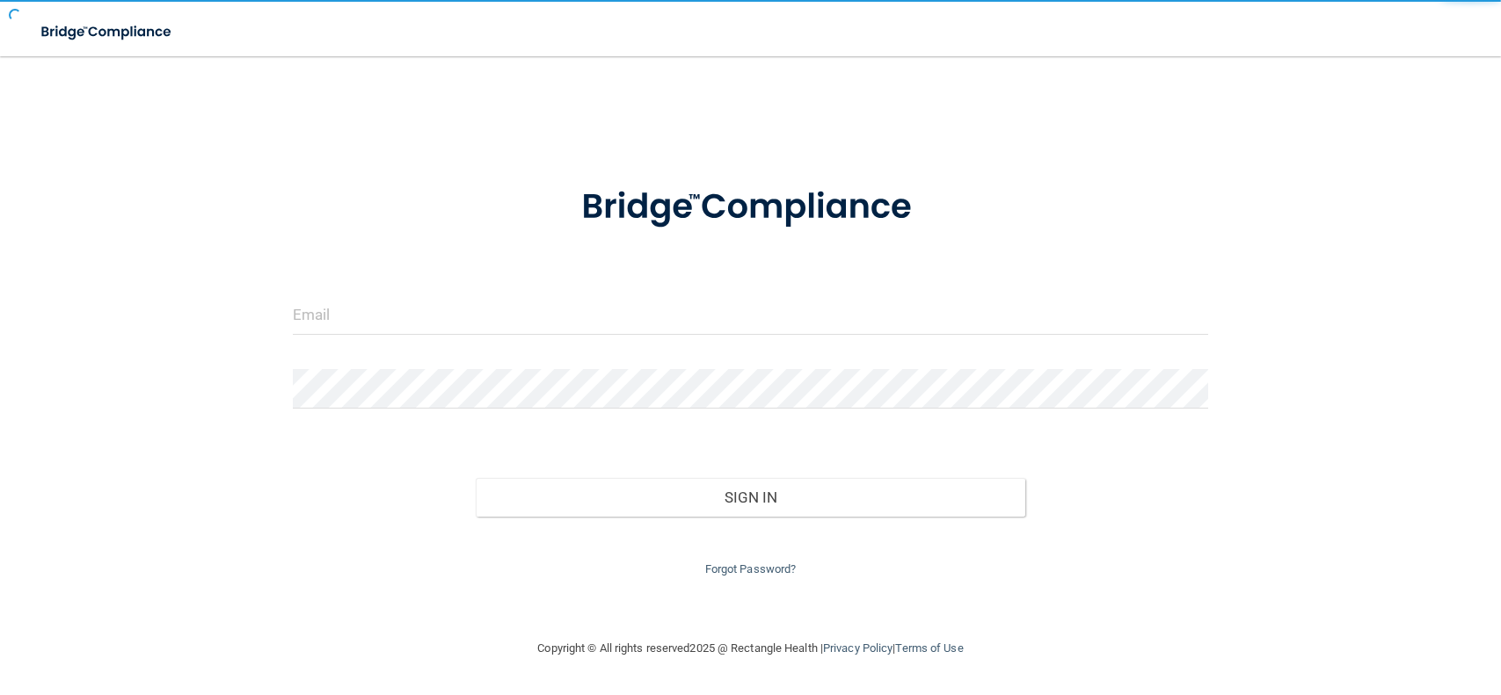 This screenshot has width=1501, height=695. I want to click on input: Email, so click(750, 315).